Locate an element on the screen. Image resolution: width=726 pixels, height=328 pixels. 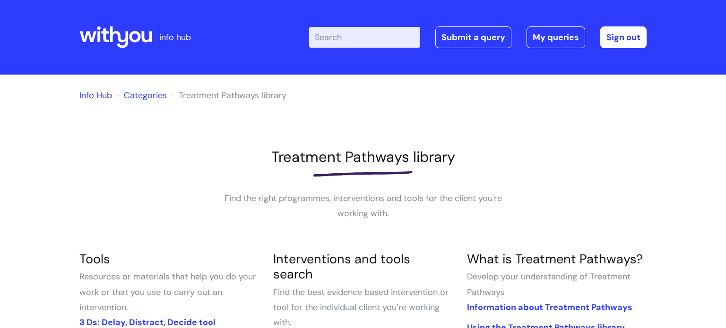
a: Tools is located at coordinates (95, 259).